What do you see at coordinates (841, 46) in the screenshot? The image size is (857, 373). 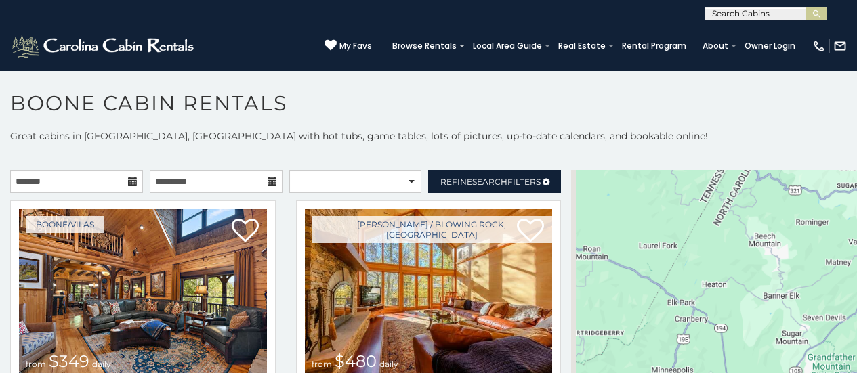 I see `img: mail-regular-white.png` at bounding box center [841, 46].